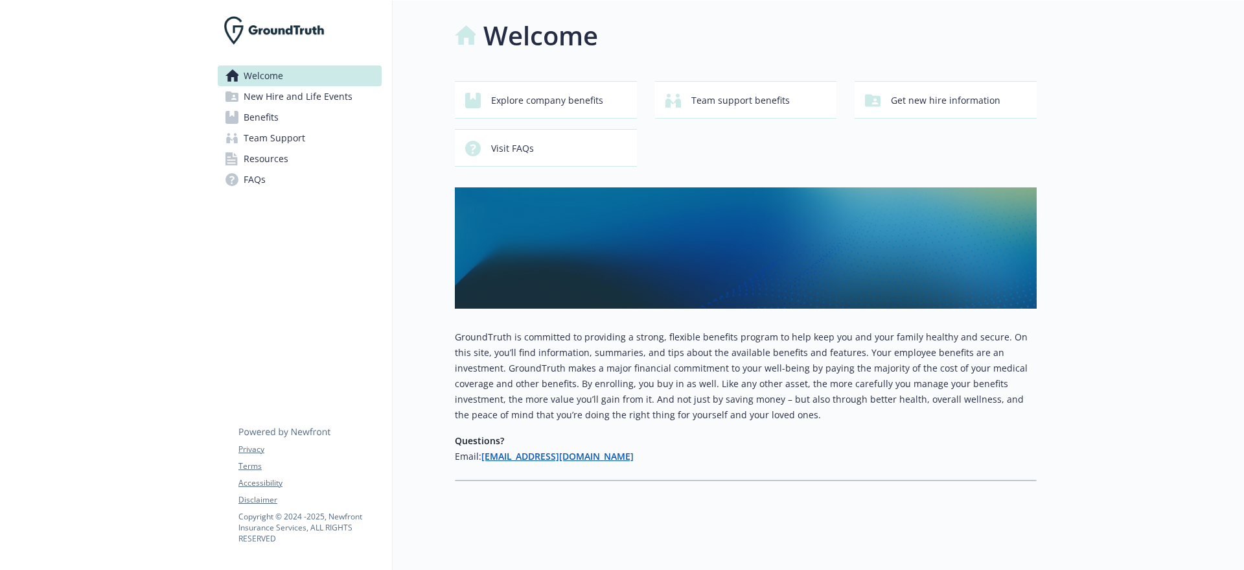 This screenshot has height=570, width=1244. Describe the element at coordinates (946, 100) in the screenshot. I see `button: Get new hire information` at that location.